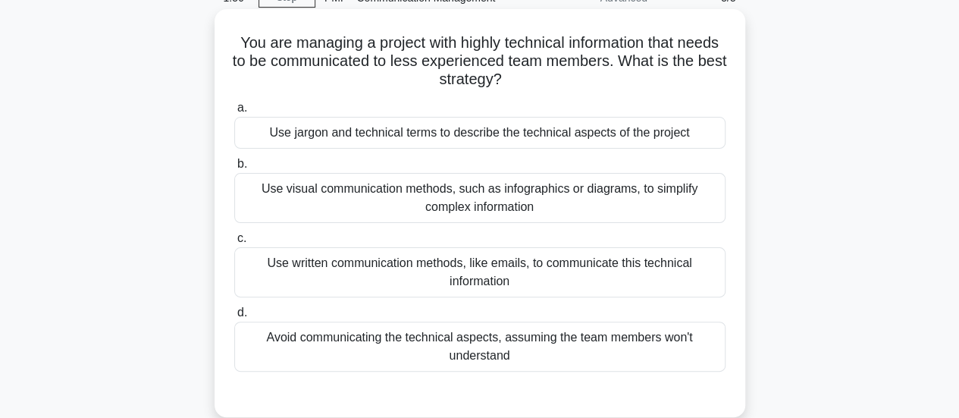 The width and height of the screenshot is (959, 418). I want to click on span: c., so click(242, 237).